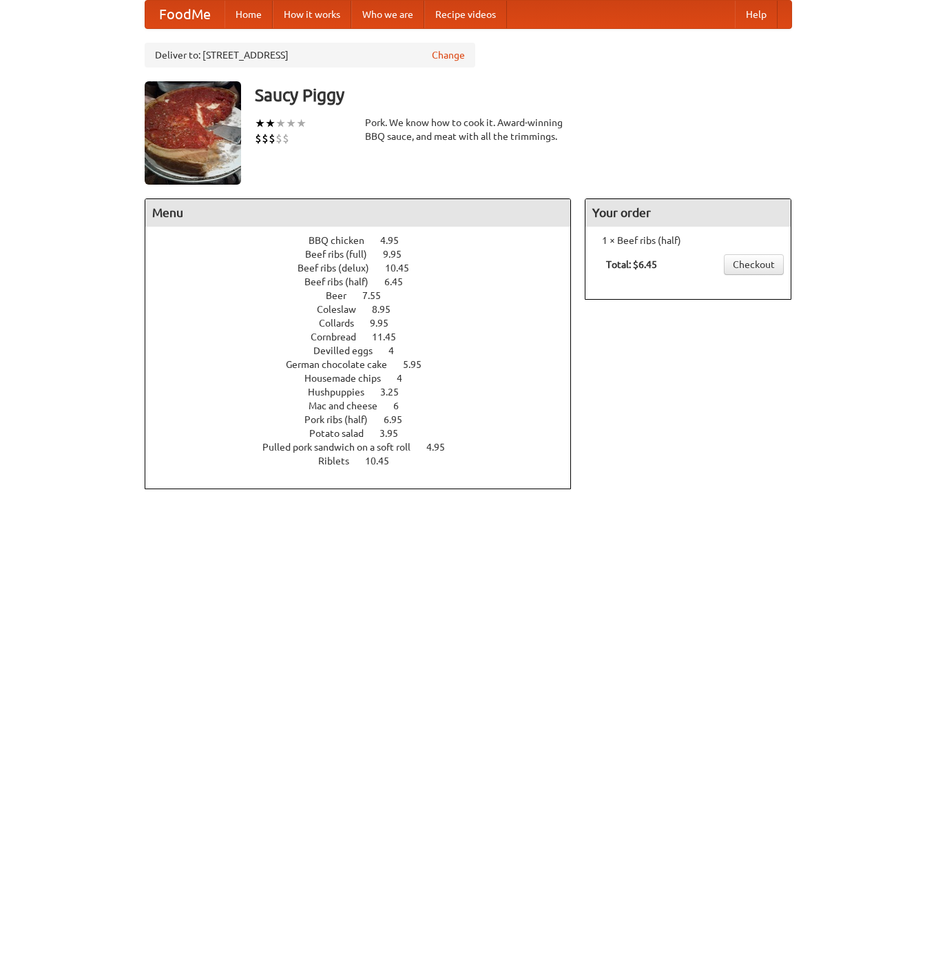 Image resolution: width=936 pixels, height=975 pixels. I want to click on span: 6.95, so click(400, 420).